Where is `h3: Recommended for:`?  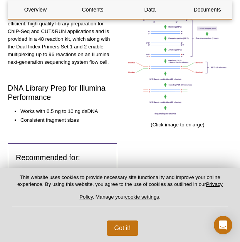
h3: Recommended for: is located at coordinates (62, 158).